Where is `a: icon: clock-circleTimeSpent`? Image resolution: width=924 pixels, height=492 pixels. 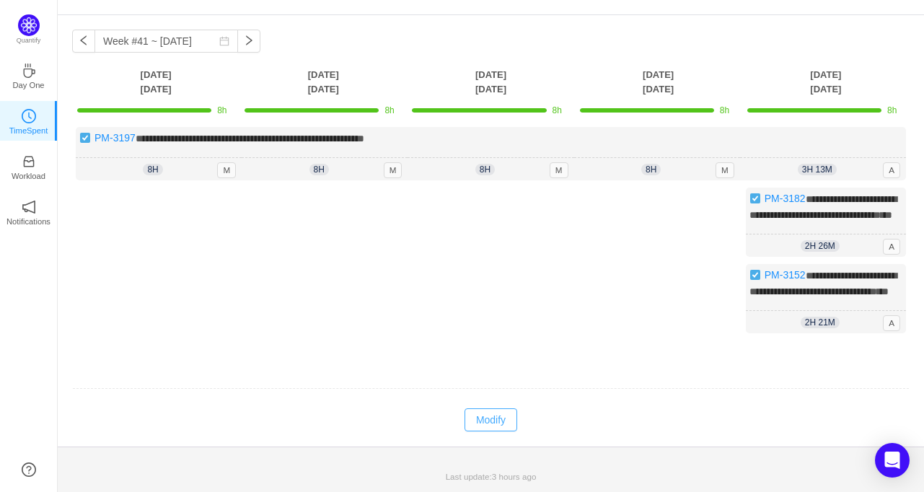
a: icon: clock-circleTimeSpent is located at coordinates (29, 120).